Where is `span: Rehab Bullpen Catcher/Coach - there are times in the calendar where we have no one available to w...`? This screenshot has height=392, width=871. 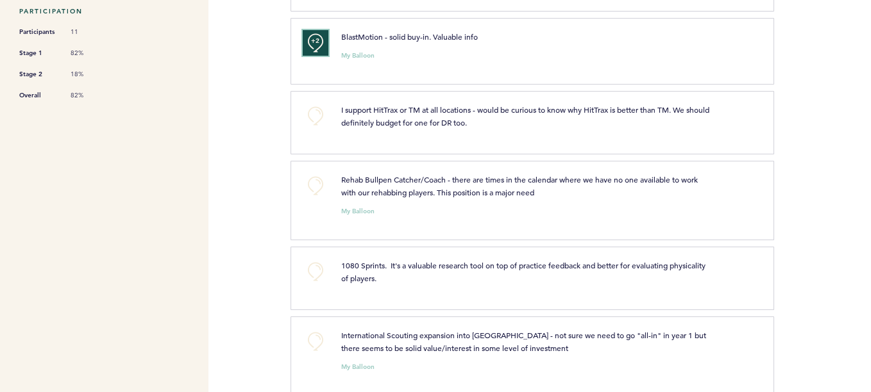
span: Rehab Bullpen Catcher/Coach - there are times in the calendar where we have no one available to w... is located at coordinates (520, 186).